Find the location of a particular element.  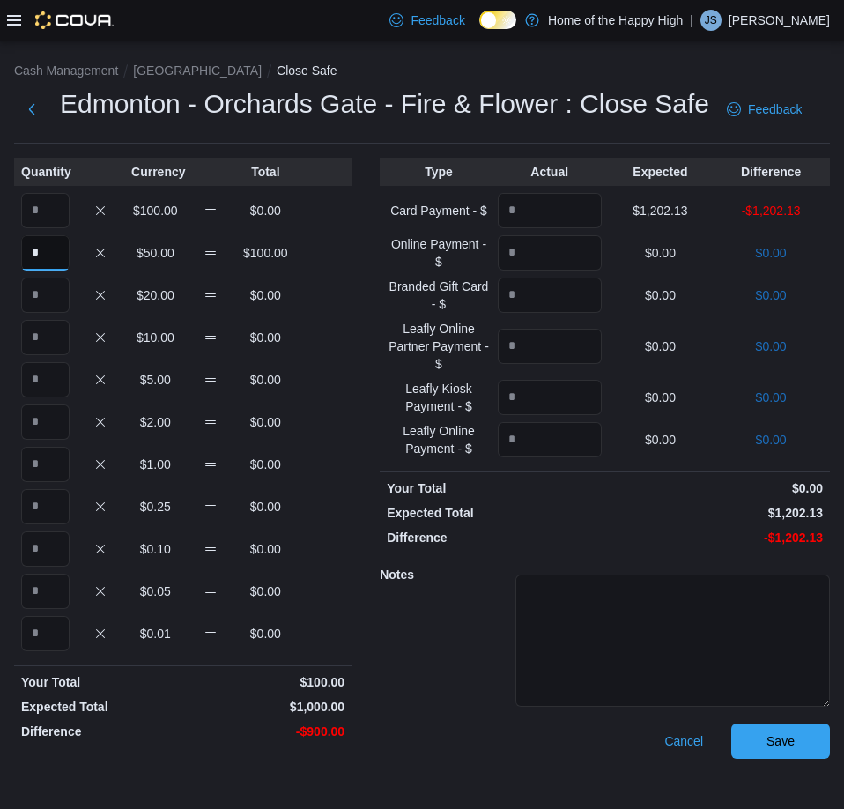

p: Card Payment - $ is located at coordinates (439, 211).